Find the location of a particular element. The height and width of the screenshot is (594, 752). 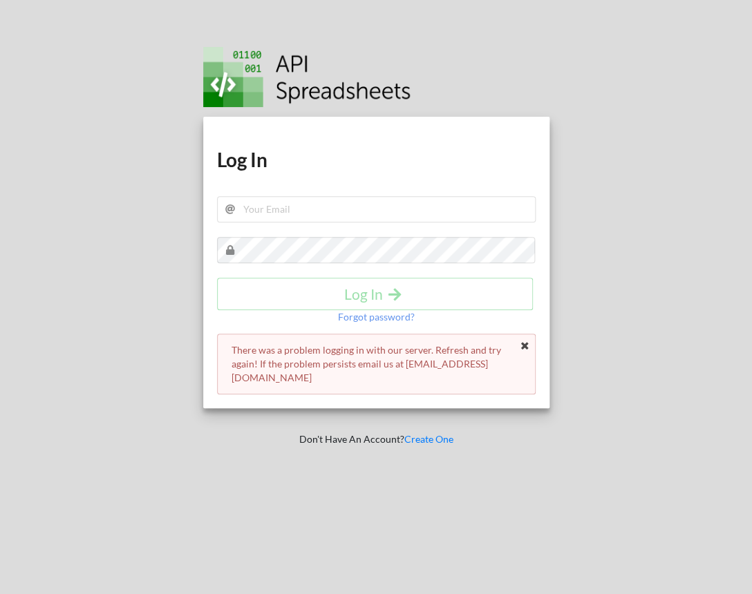

p: Don't Have An Account? is located at coordinates (376, 439).